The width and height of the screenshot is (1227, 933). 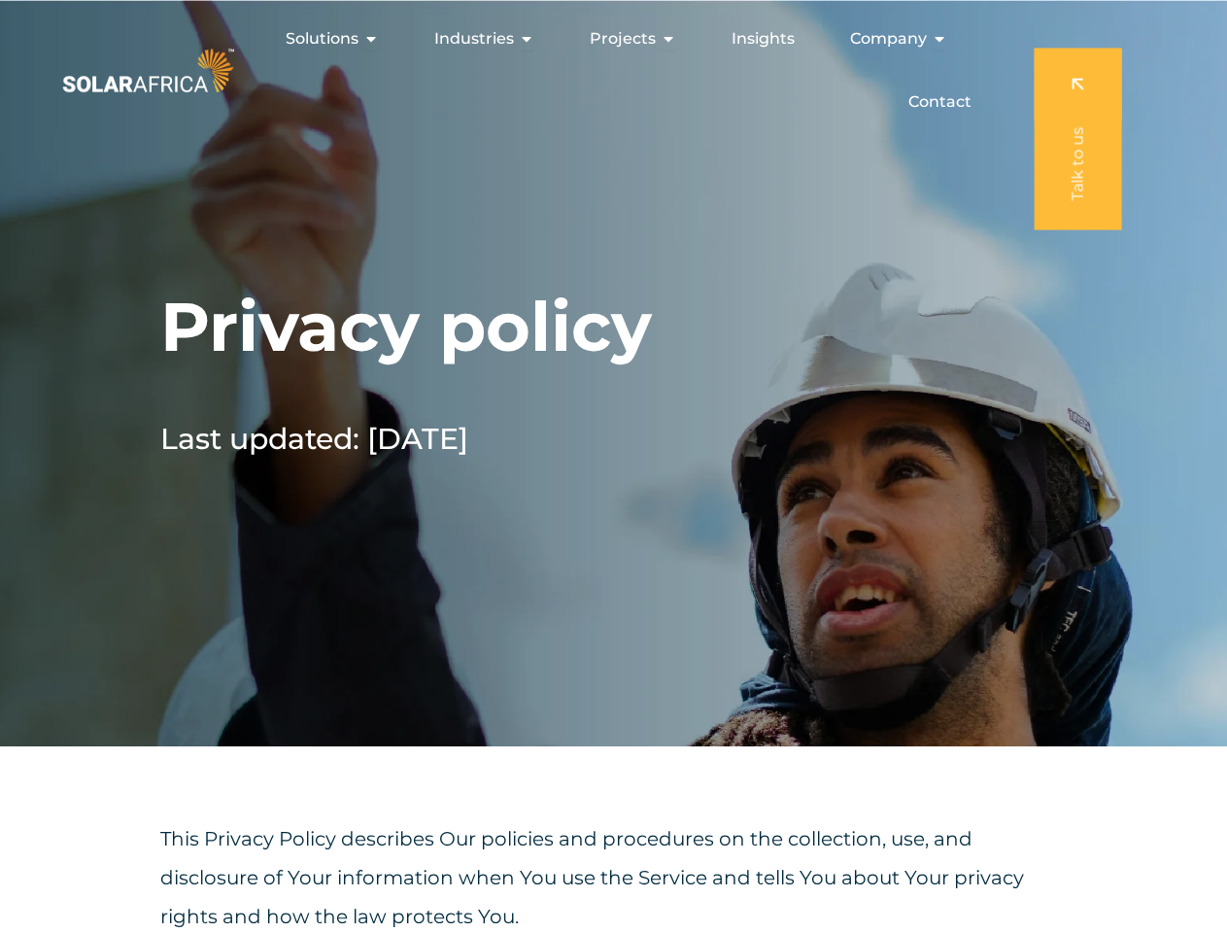 What do you see at coordinates (763, 39) in the screenshot?
I see `a: Insights` at bounding box center [763, 39].